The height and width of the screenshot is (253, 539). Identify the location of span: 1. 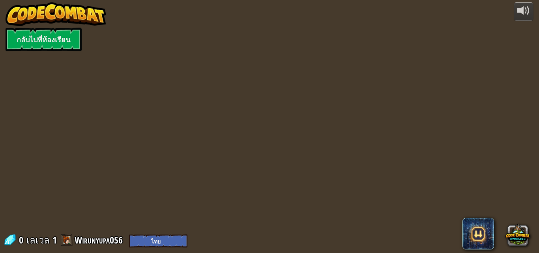
(54, 240).